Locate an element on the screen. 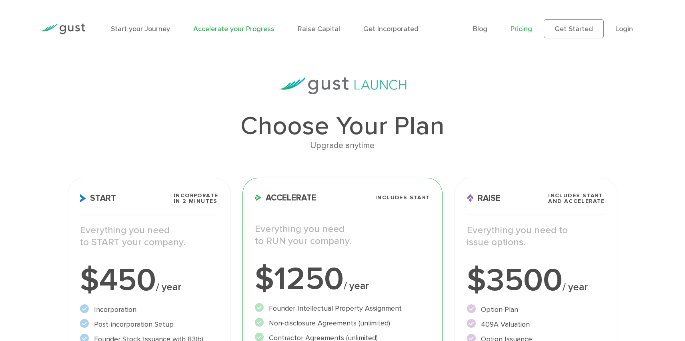 The height and width of the screenshot is (341, 685). a: Pricing is located at coordinates (521, 29).